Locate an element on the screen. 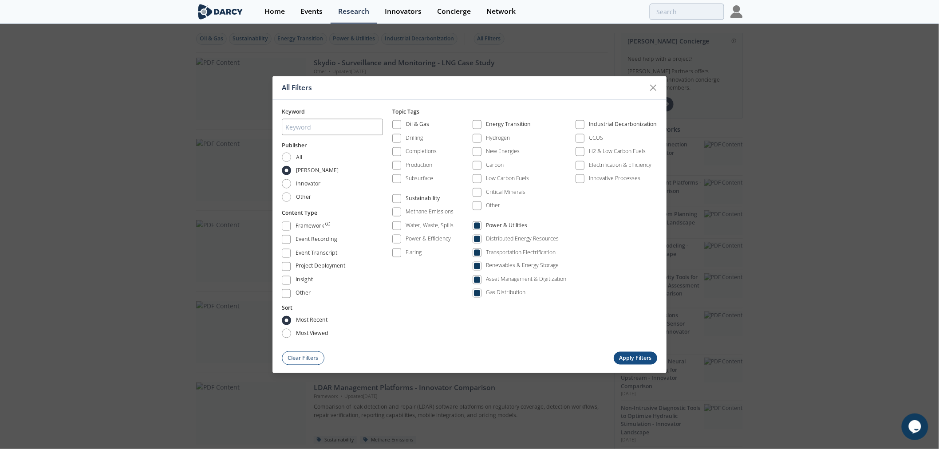 This screenshot has width=939, height=449. img: Profile is located at coordinates (736, 12).